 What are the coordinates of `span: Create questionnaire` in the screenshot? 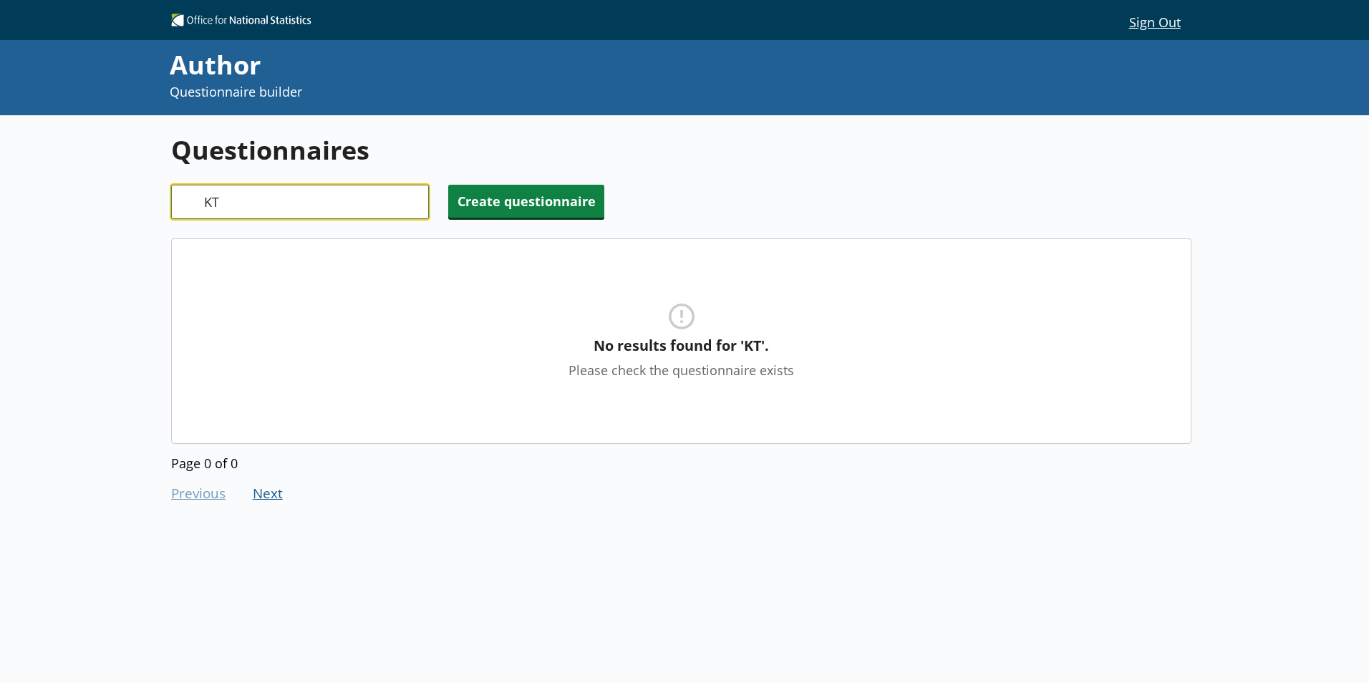 It's located at (526, 201).